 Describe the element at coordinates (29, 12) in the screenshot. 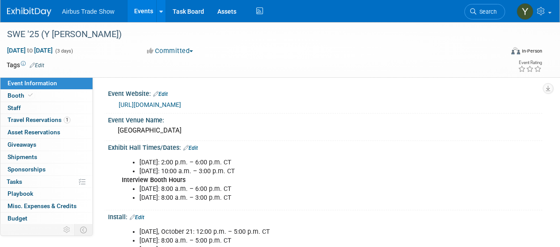

I see `img: ExhibitDay` at that location.